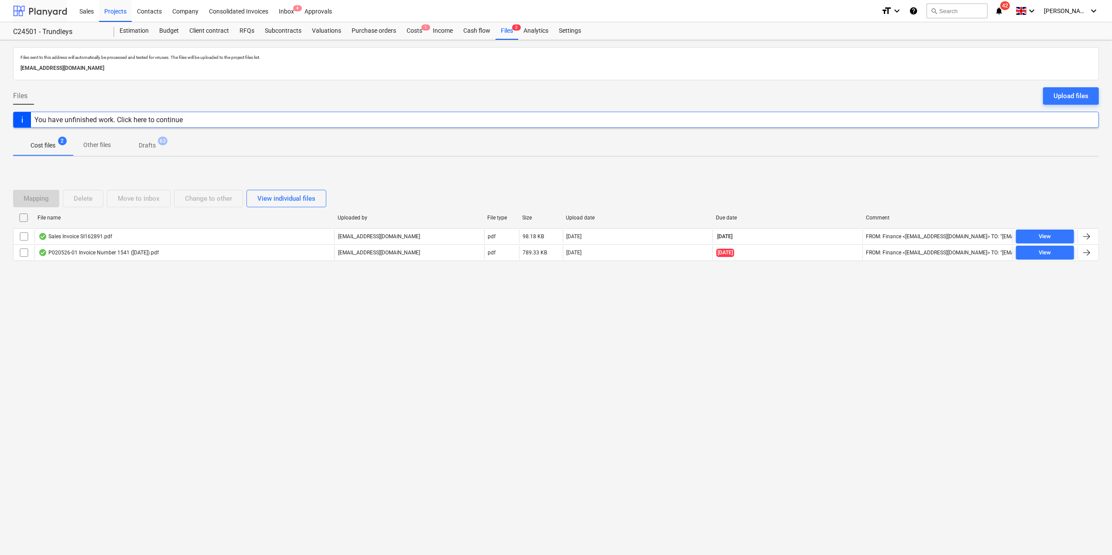 The width and height of the screenshot is (1112, 555). Describe the element at coordinates (507, 31) in the screenshot. I see `div: Files` at that location.